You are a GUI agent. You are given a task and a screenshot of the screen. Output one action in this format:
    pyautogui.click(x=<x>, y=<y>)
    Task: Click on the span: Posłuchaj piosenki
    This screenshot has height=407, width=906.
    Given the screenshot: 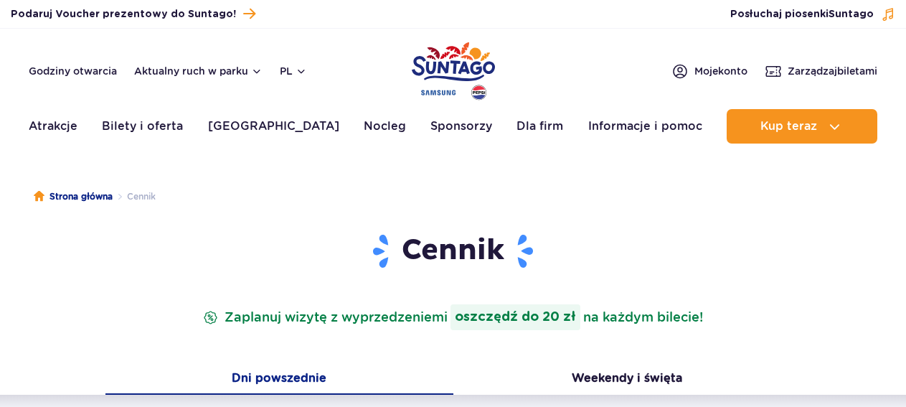 What is the action you would take?
    pyautogui.click(x=802, y=14)
    